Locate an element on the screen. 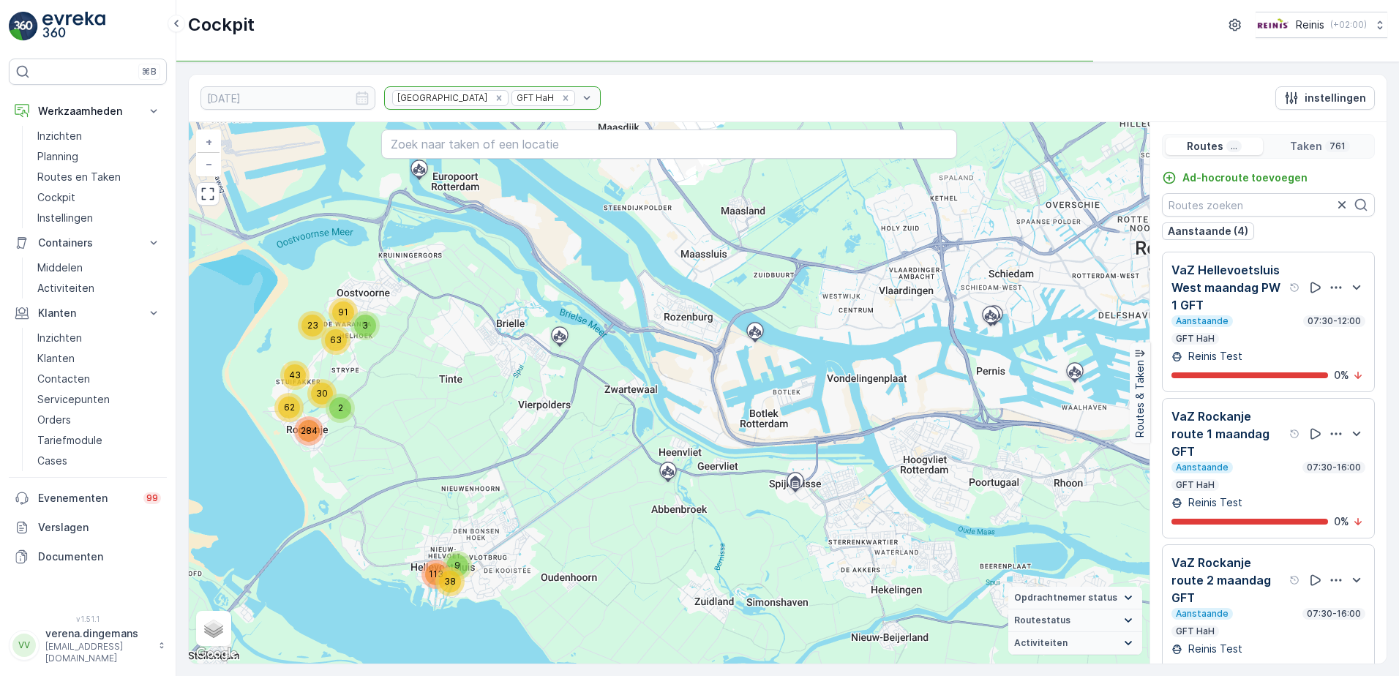  a: Orders is located at coordinates (99, 420).